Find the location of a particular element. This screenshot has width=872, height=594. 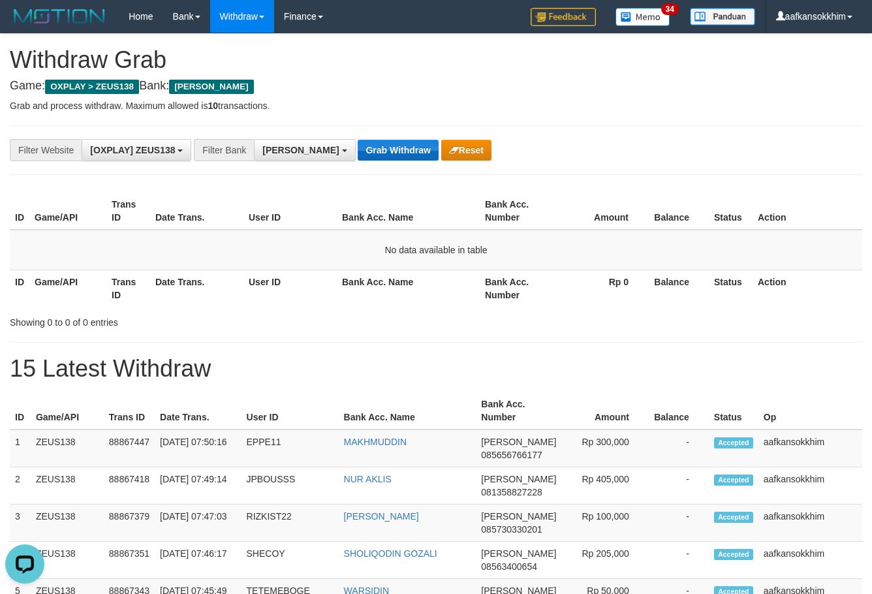

img: panduan.png is located at coordinates (722, 16).